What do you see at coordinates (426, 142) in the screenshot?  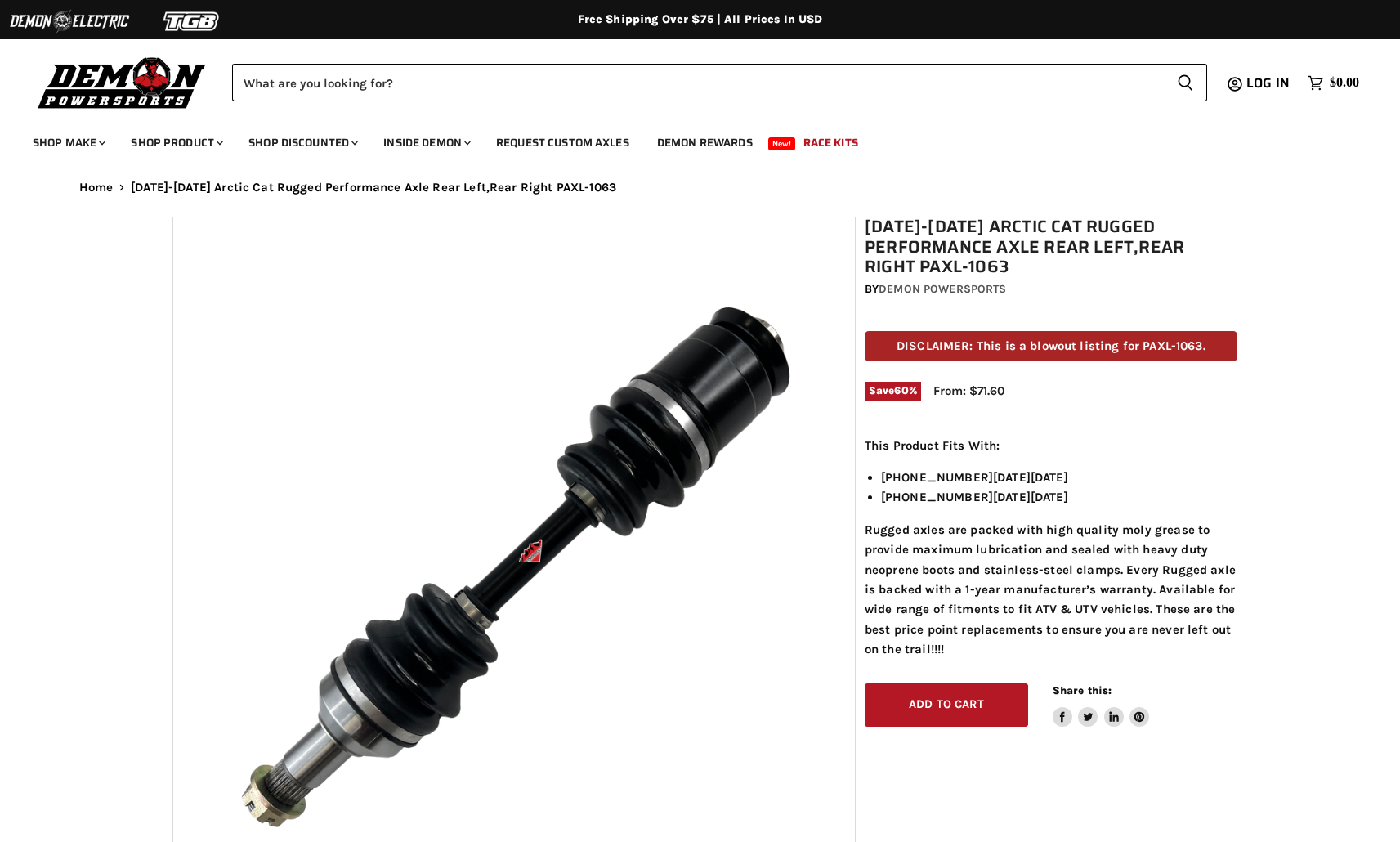 I see `a: Inside Demon` at bounding box center [426, 142].